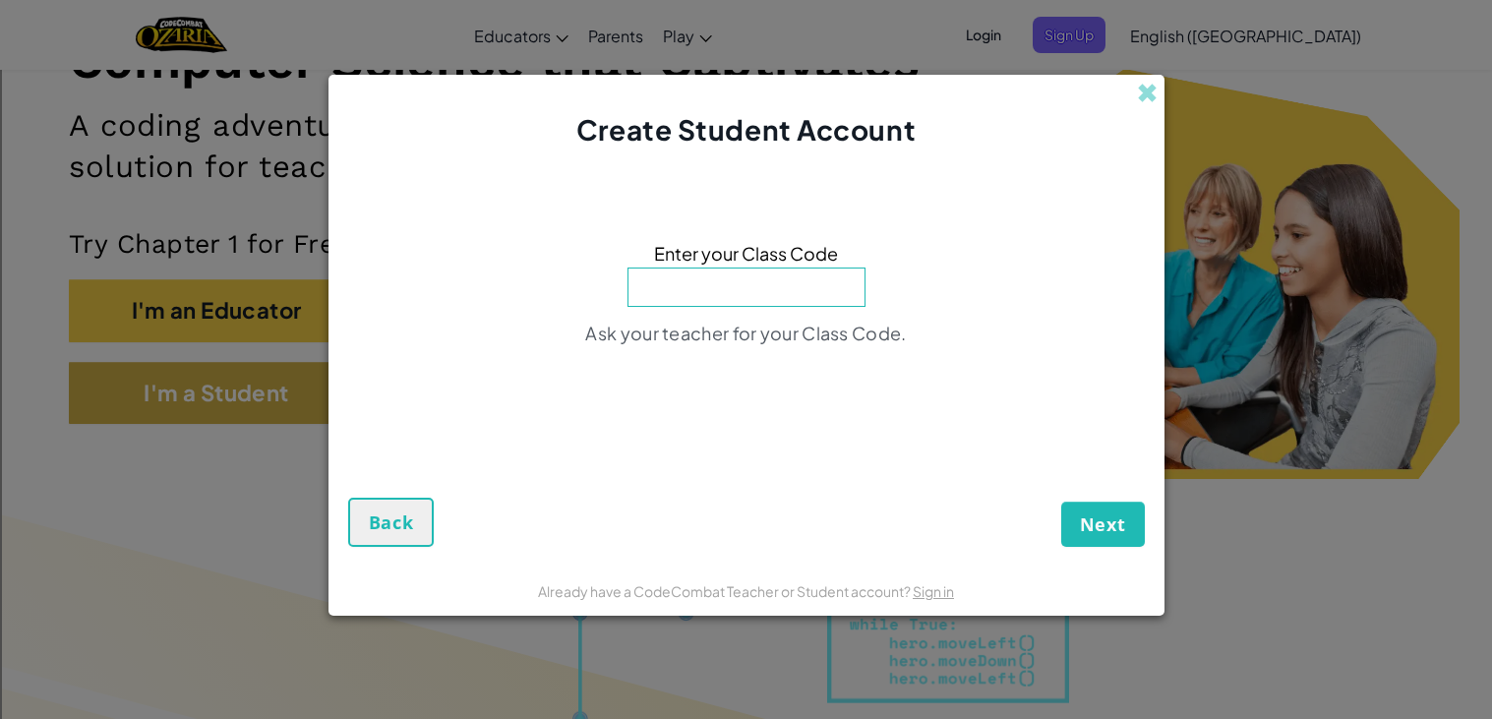 This screenshot has width=1492, height=719. Describe the element at coordinates (933, 591) in the screenshot. I see `a: Sign in` at that location.